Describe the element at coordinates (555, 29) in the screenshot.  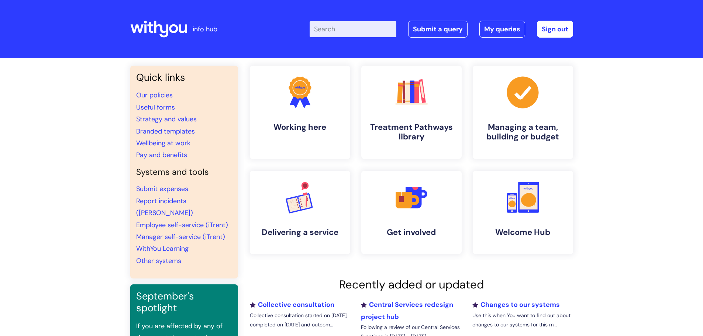
I see `a: Sign out` at that location.